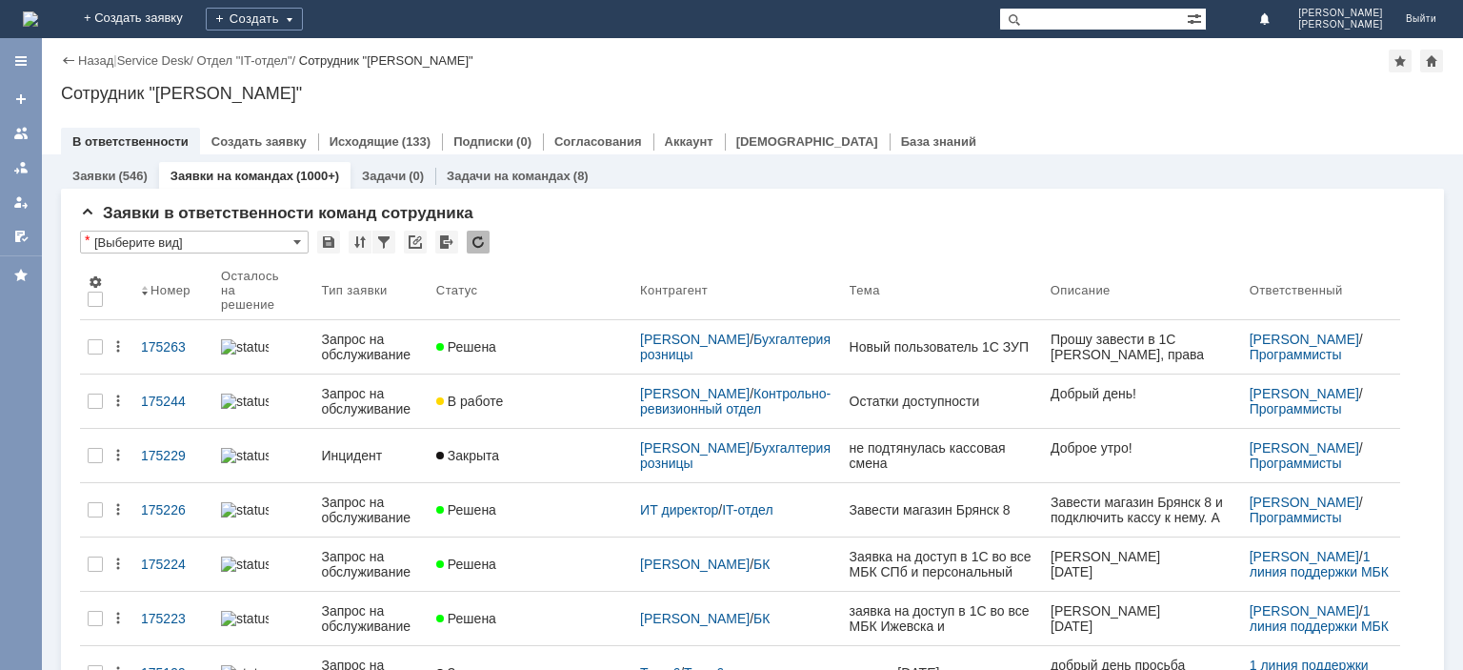  Describe the element at coordinates (173, 455) in the screenshot. I see `a: 175229` at that location.